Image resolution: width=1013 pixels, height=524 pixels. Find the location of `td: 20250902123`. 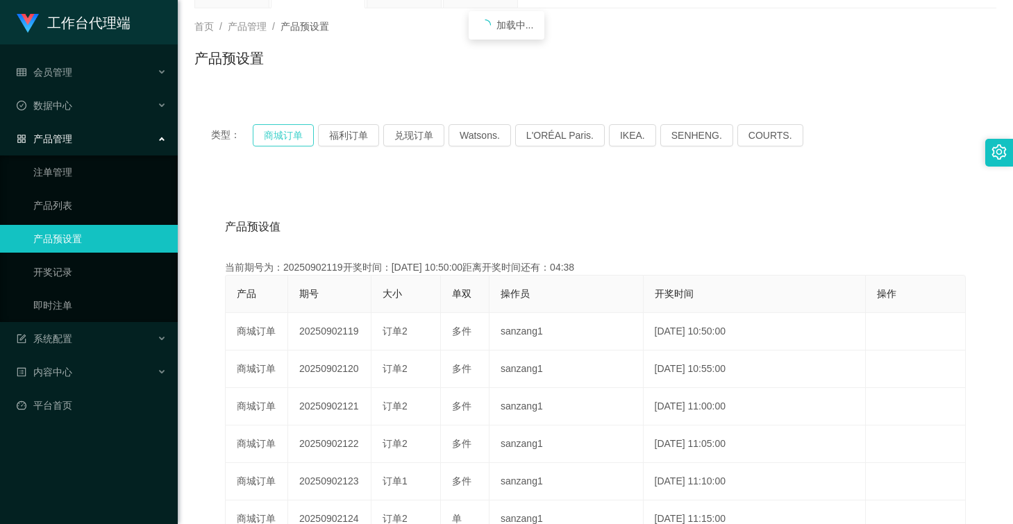

td: 20250902123 is located at coordinates (330, 482).